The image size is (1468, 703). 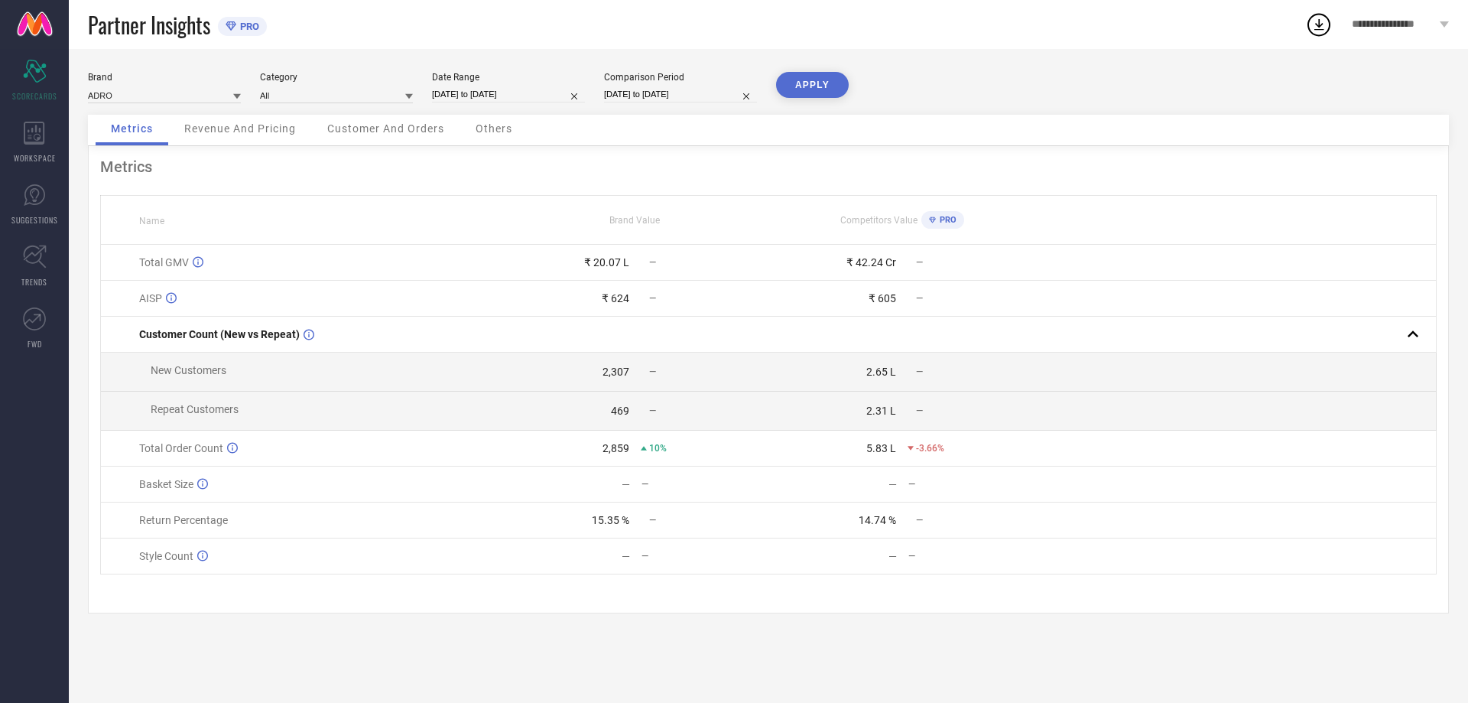 What do you see at coordinates (166, 556) in the screenshot?
I see `span: Style Count` at bounding box center [166, 556].